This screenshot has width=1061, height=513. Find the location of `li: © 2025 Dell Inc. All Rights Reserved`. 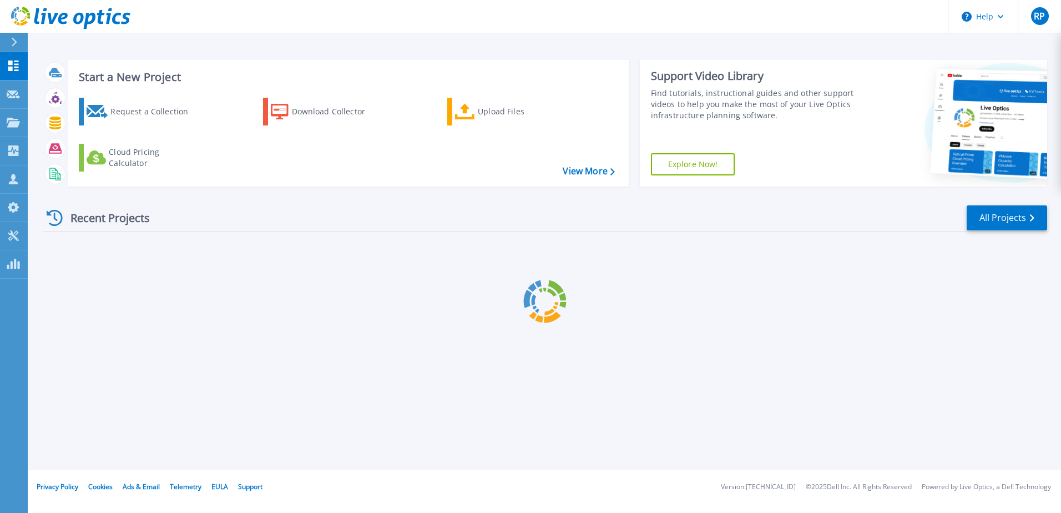

li: © 2025 Dell Inc. All Rights Reserved is located at coordinates (858, 487).